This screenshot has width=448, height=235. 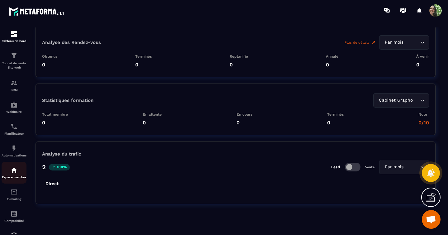 I want to click on p: Espace membre, so click(x=14, y=177).